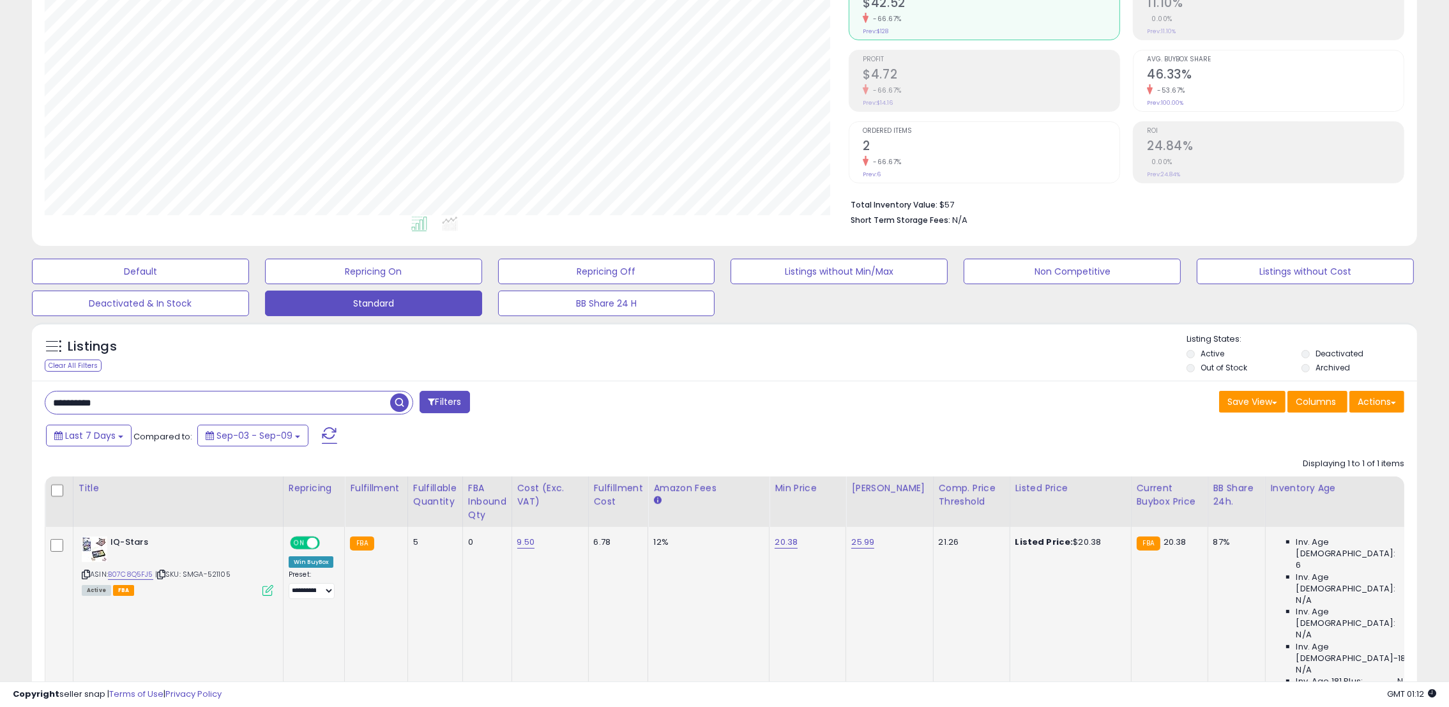 The height and width of the screenshot is (707, 1449). Describe the element at coordinates (1316, 402) in the screenshot. I see `span: Columns` at that location.